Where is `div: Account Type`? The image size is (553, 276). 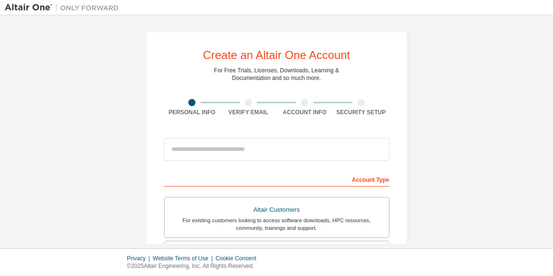
div: Account Type is located at coordinates (277, 179).